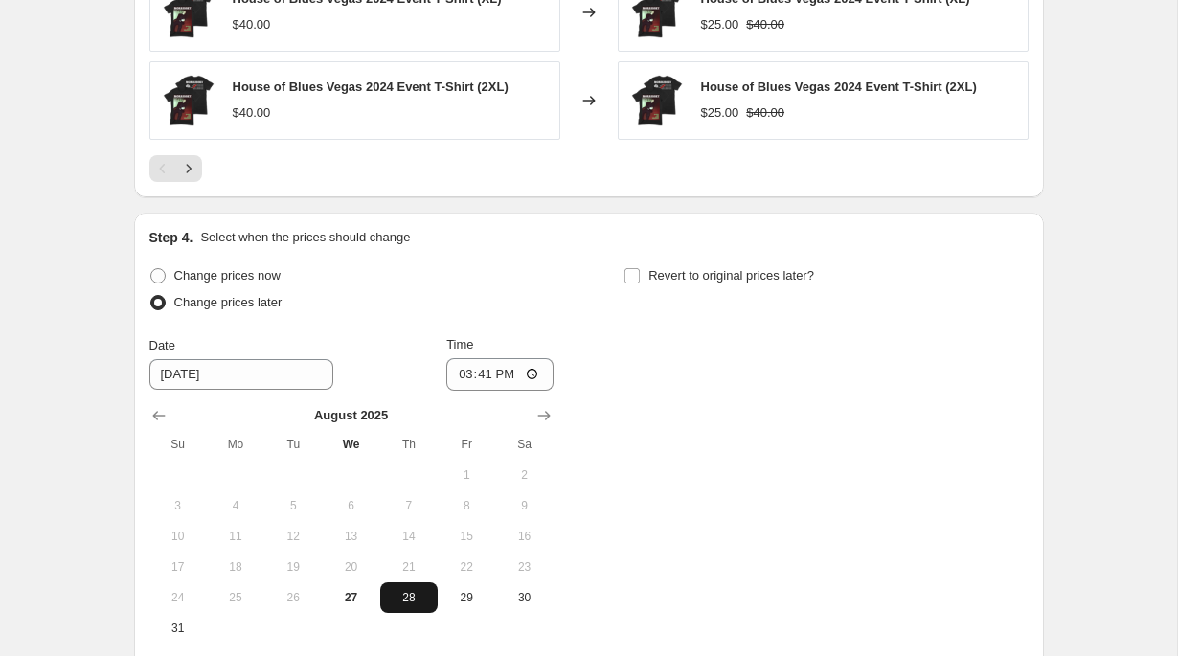  I want to click on button: Monday August 4 2025, so click(236, 506).